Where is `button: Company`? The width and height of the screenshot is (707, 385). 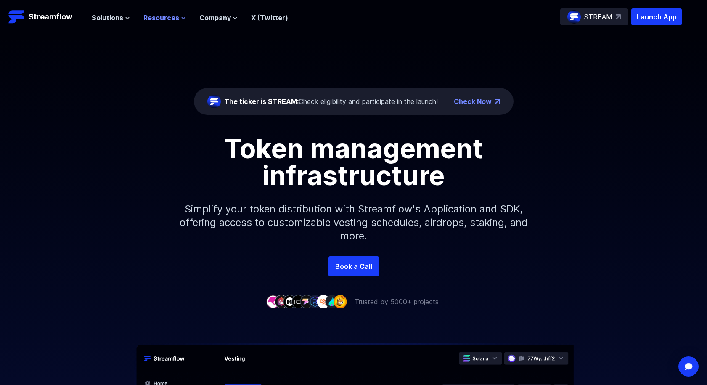 button: Company is located at coordinates (218, 18).